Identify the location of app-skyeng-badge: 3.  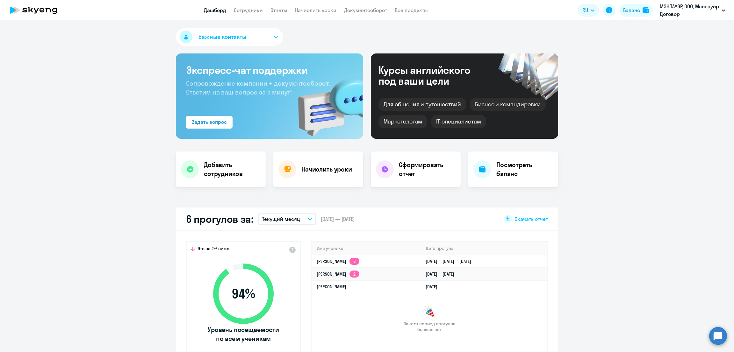
(354, 261).